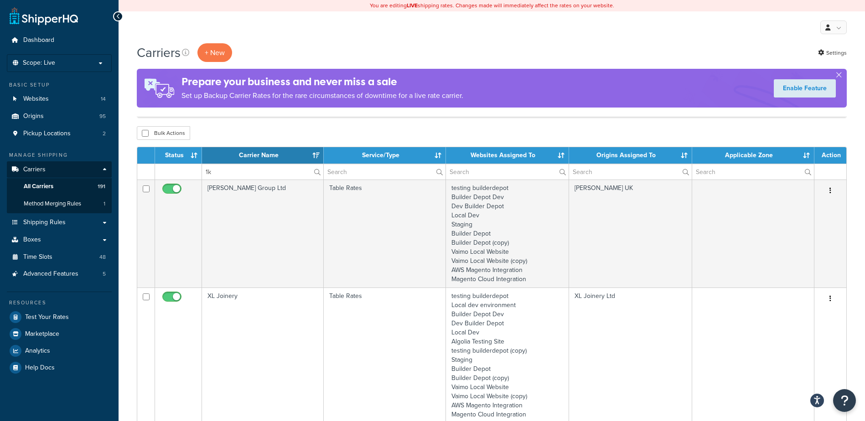  I want to click on a: Test Your Rates, so click(59, 317).